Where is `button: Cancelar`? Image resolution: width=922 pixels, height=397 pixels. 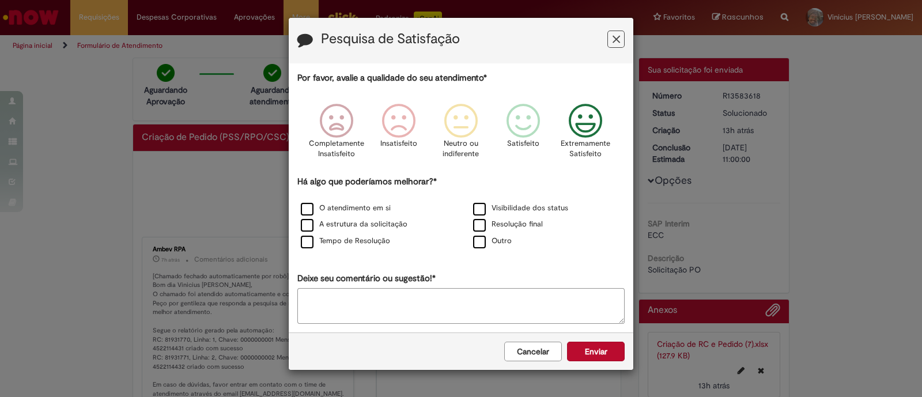 button: Cancelar is located at coordinates (533, 351).